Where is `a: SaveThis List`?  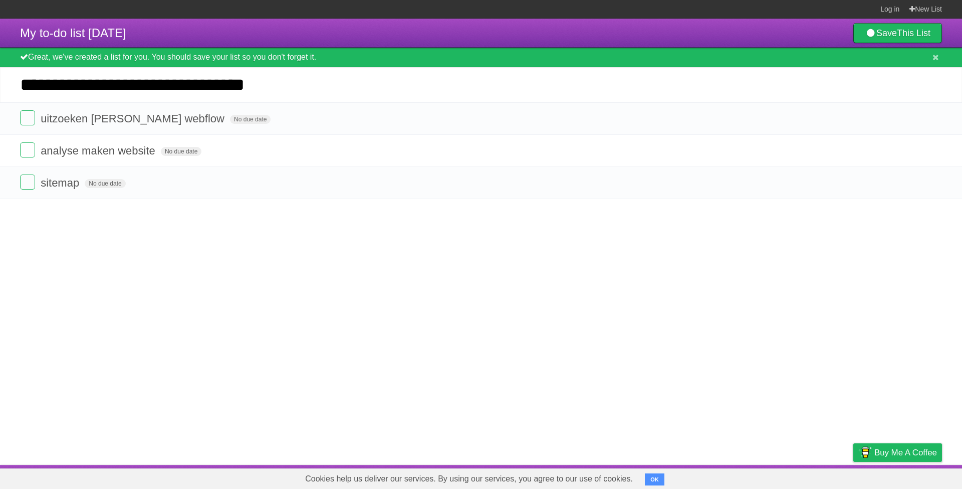
a: SaveThis List is located at coordinates (898, 33).